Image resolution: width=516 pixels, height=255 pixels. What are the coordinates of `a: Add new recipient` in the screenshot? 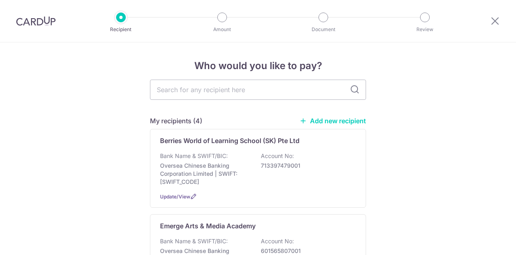 It's located at (333, 121).